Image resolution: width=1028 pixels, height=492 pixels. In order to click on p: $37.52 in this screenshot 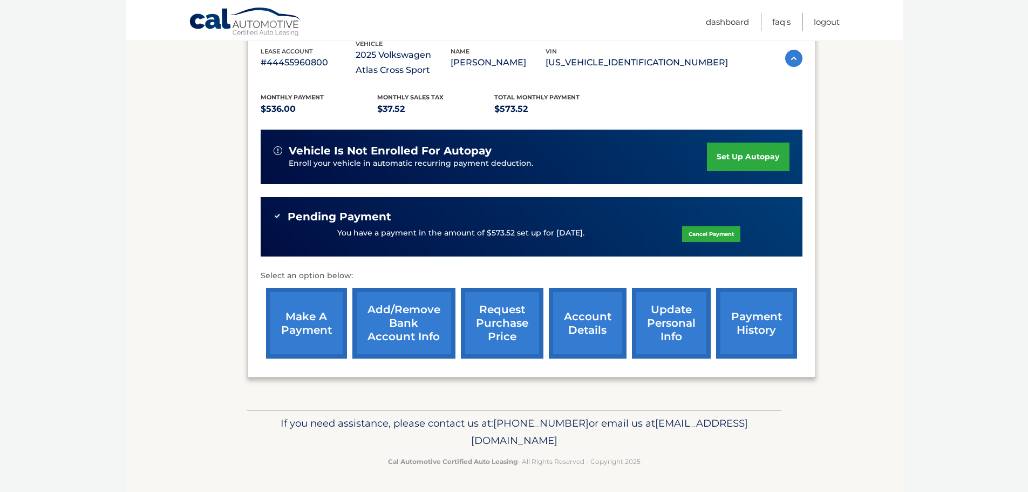, I will do `click(436, 109)`.